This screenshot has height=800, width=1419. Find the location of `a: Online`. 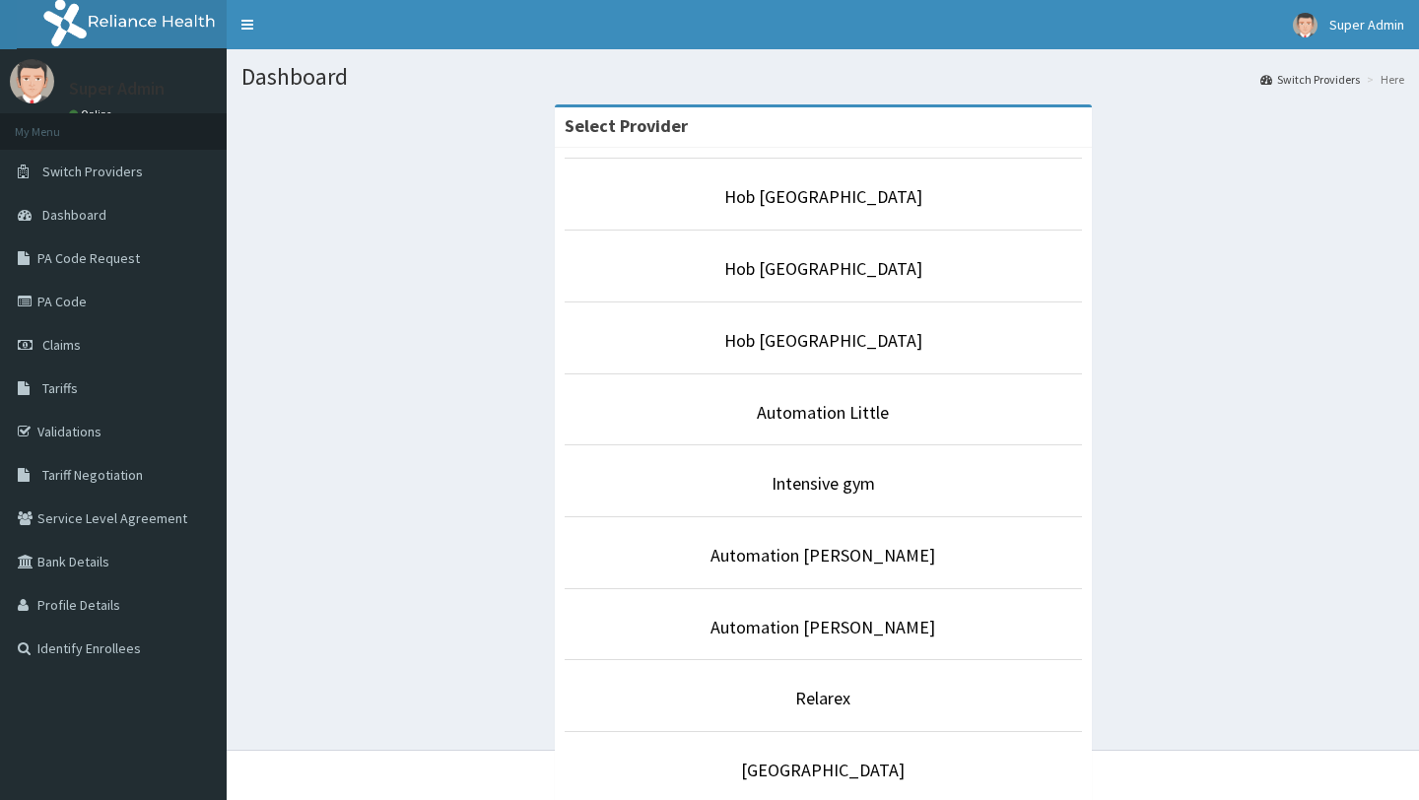

a: Online is located at coordinates (93, 114).